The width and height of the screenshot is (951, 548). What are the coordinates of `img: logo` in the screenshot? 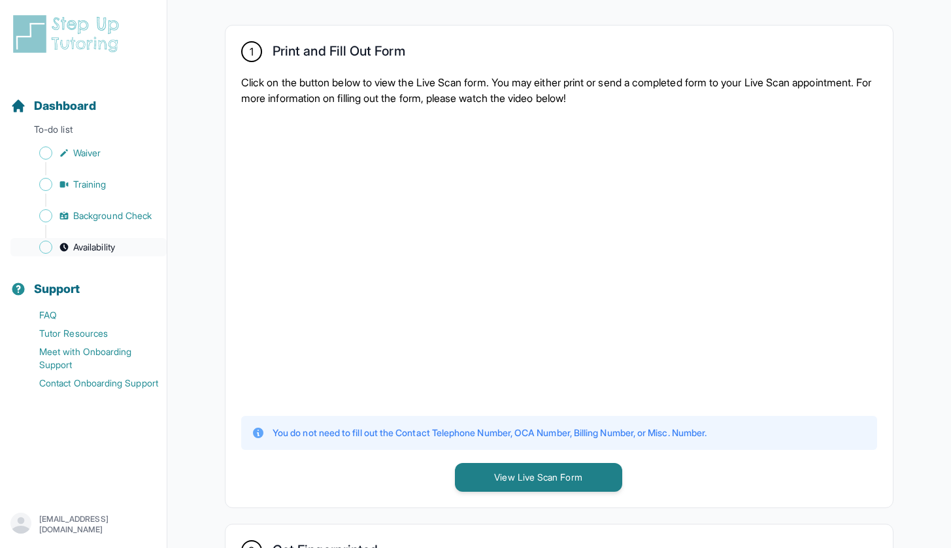 It's located at (69, 34).